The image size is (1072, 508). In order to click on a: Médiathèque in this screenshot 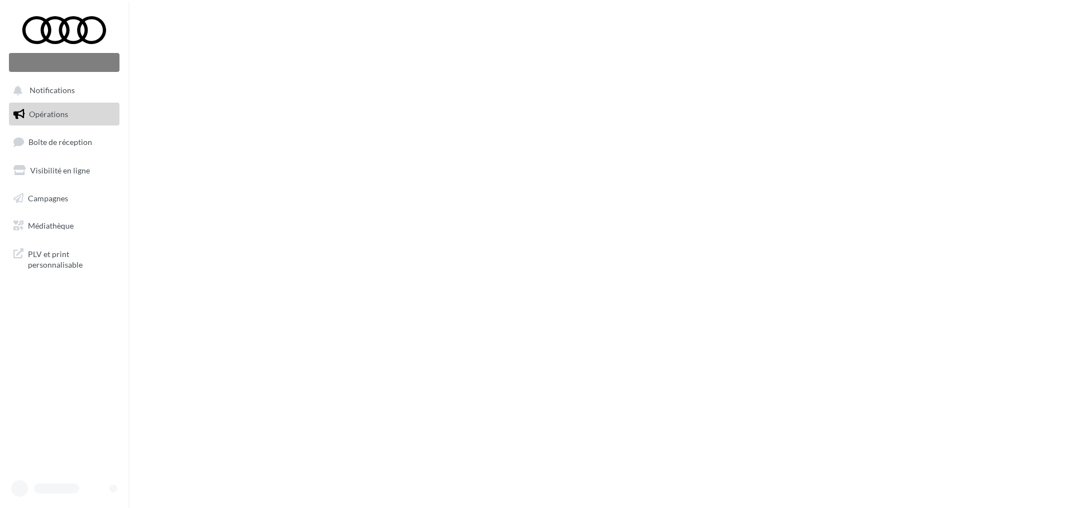, I will do `click(64, 226)`.